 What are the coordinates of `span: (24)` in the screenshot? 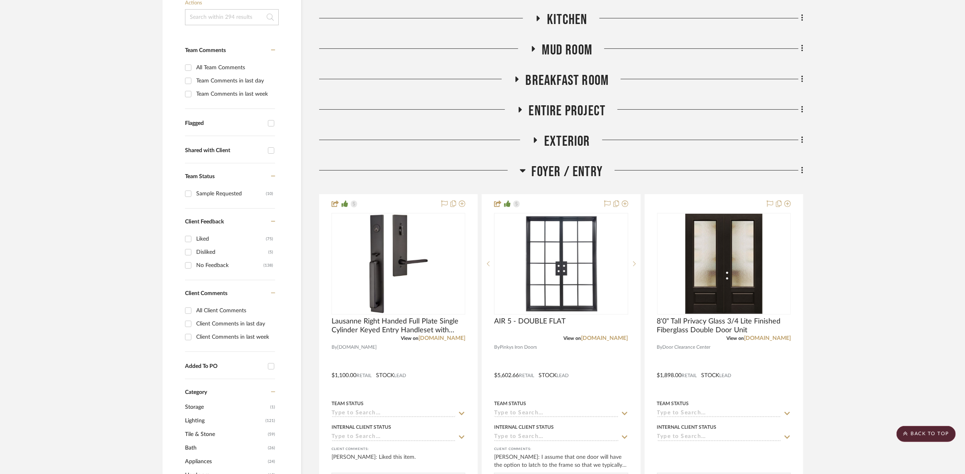 It's located at (271, 462).